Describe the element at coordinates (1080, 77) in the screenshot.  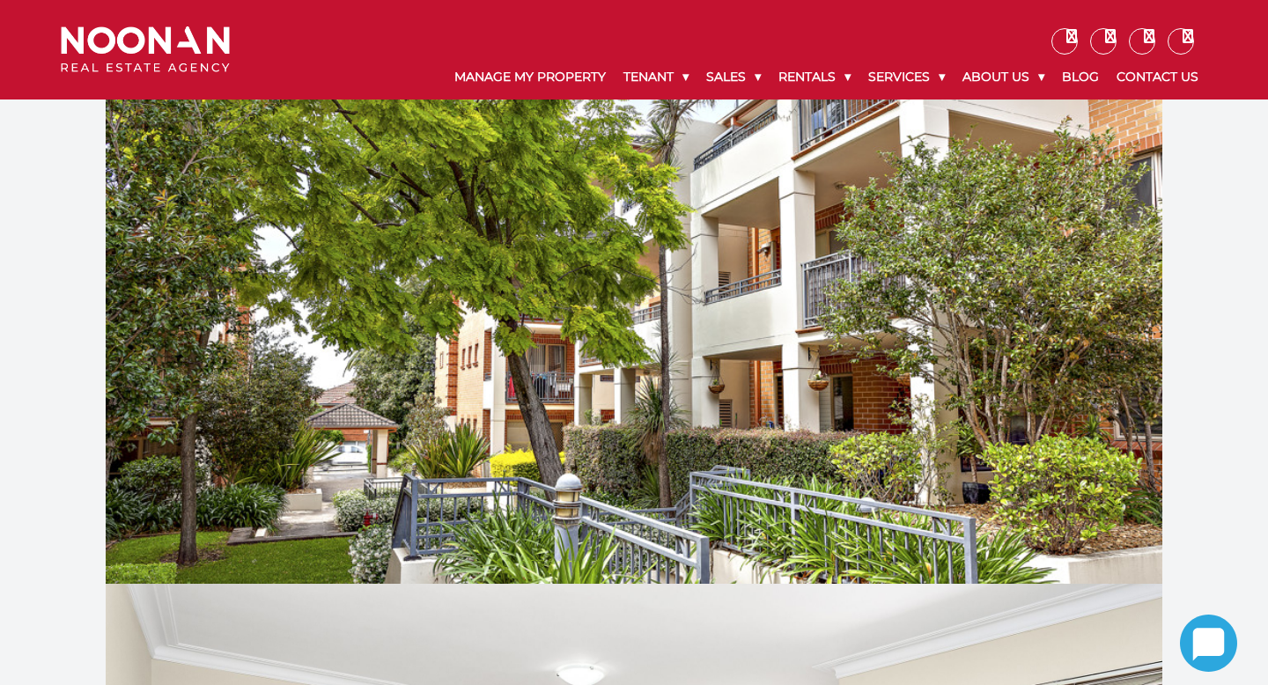
I see `a: Blog` at that location.